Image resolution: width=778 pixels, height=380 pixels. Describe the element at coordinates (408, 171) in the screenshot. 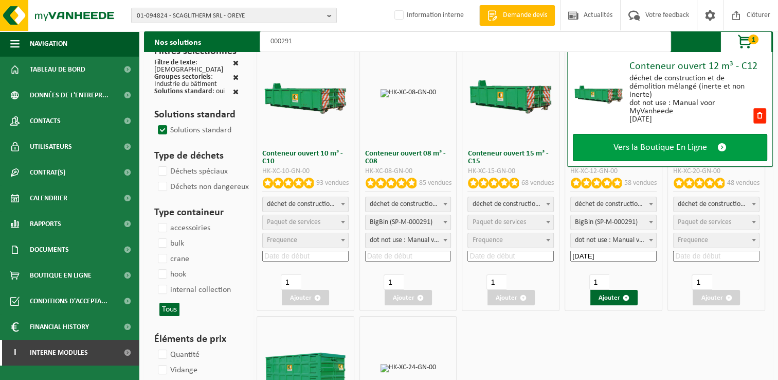

I see `div: HK-XC-08-GN-00` at that location.